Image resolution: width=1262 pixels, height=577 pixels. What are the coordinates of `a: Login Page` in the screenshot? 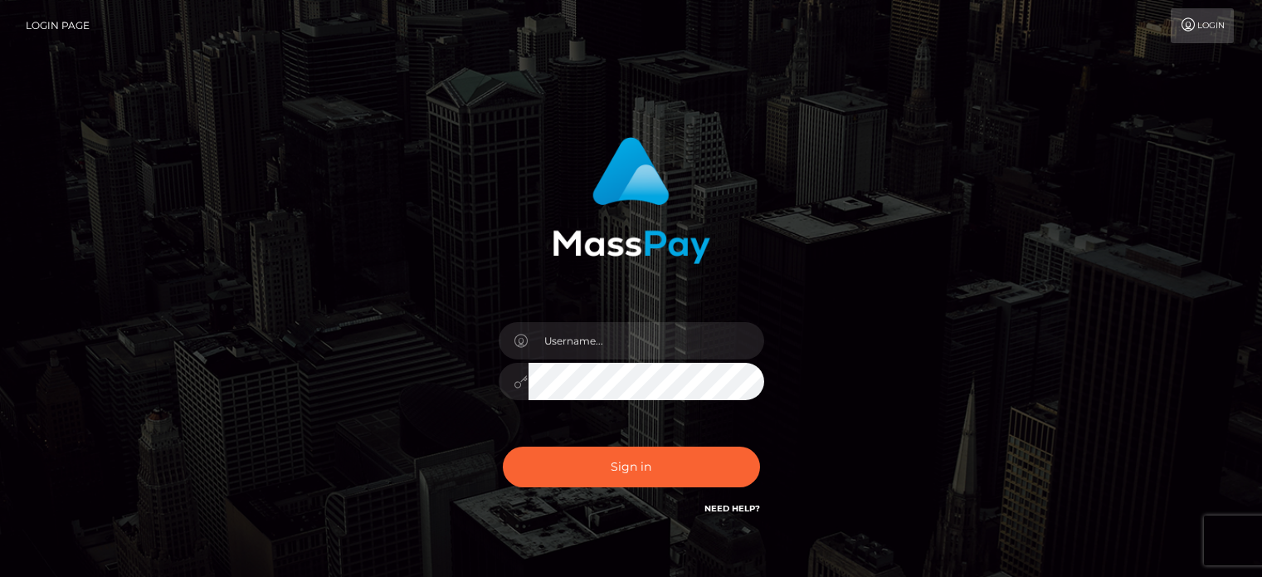 It's located at (57, 26).